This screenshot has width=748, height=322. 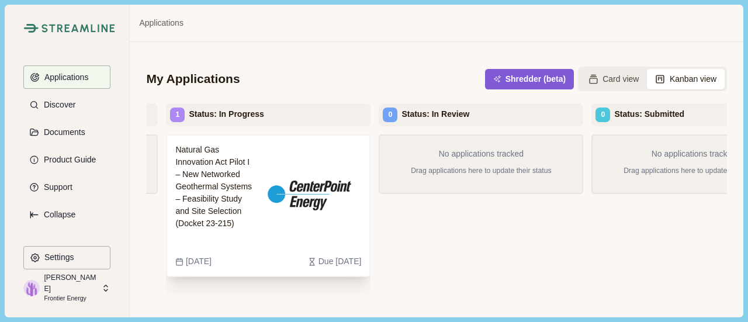 I want to click on p: Collapse, so click(x=57, y=214).